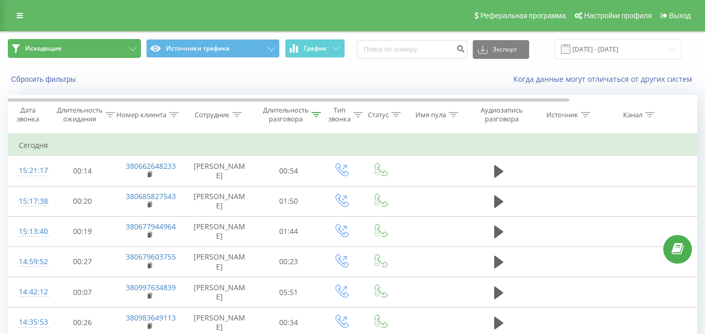  Describe the element at coordinates (315, 49) in the screenshot. I see `button: График` at that location.